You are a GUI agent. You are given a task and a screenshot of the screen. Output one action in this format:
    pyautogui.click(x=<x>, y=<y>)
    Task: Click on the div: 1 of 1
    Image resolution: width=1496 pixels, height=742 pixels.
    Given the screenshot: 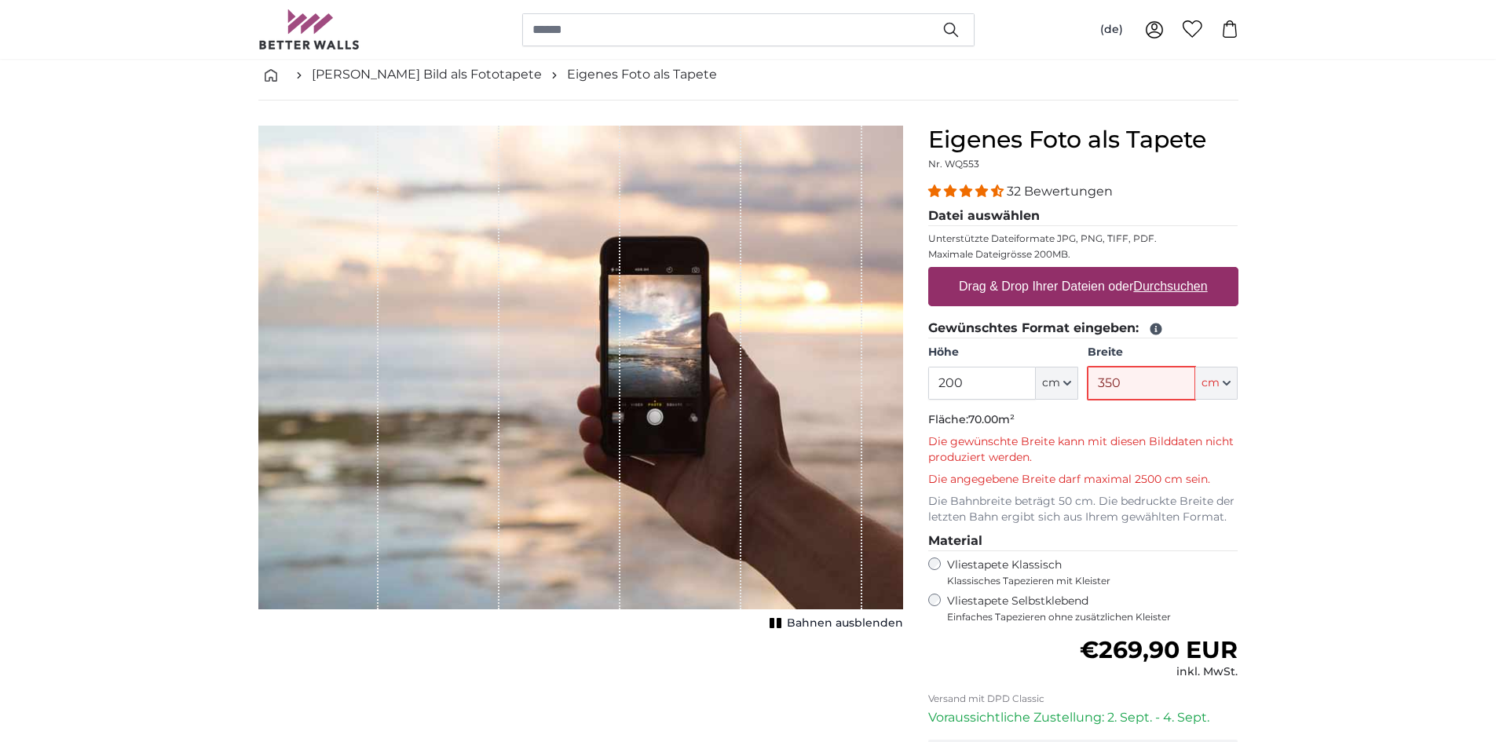 What is the action you would take?
    pyautogui.click(x=580, y=380)
    